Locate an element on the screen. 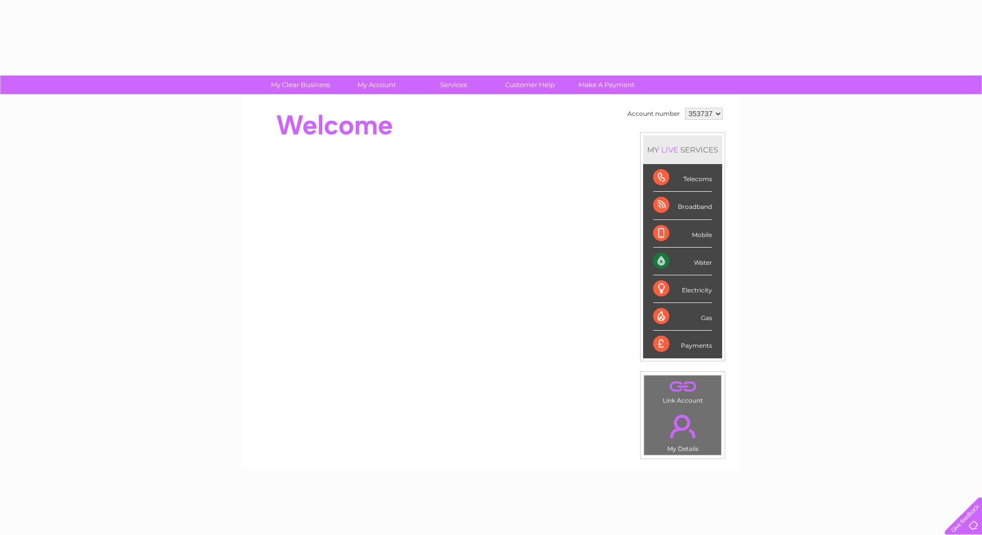  td: My Details is located at coordinates (682, 431).